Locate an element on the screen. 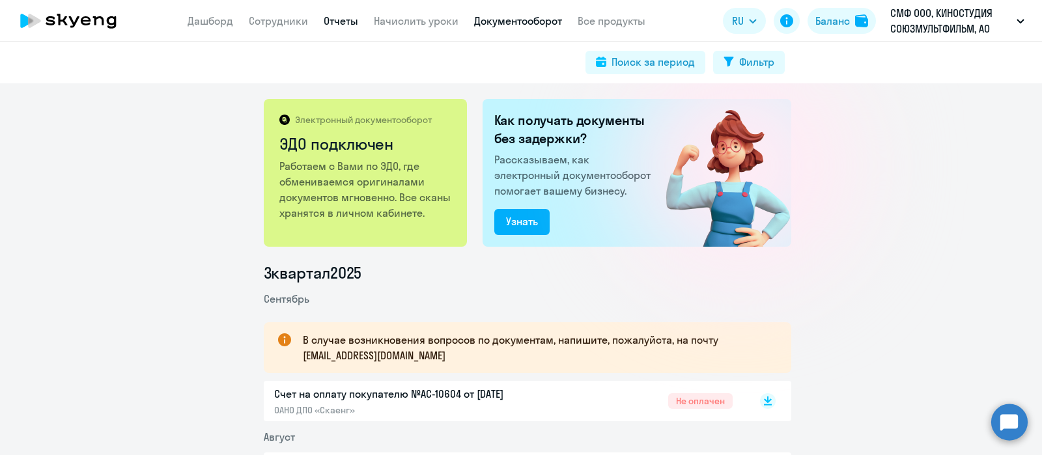  p: ОАНО ДПО «Скаенг» is located at coordinates (411, 410).